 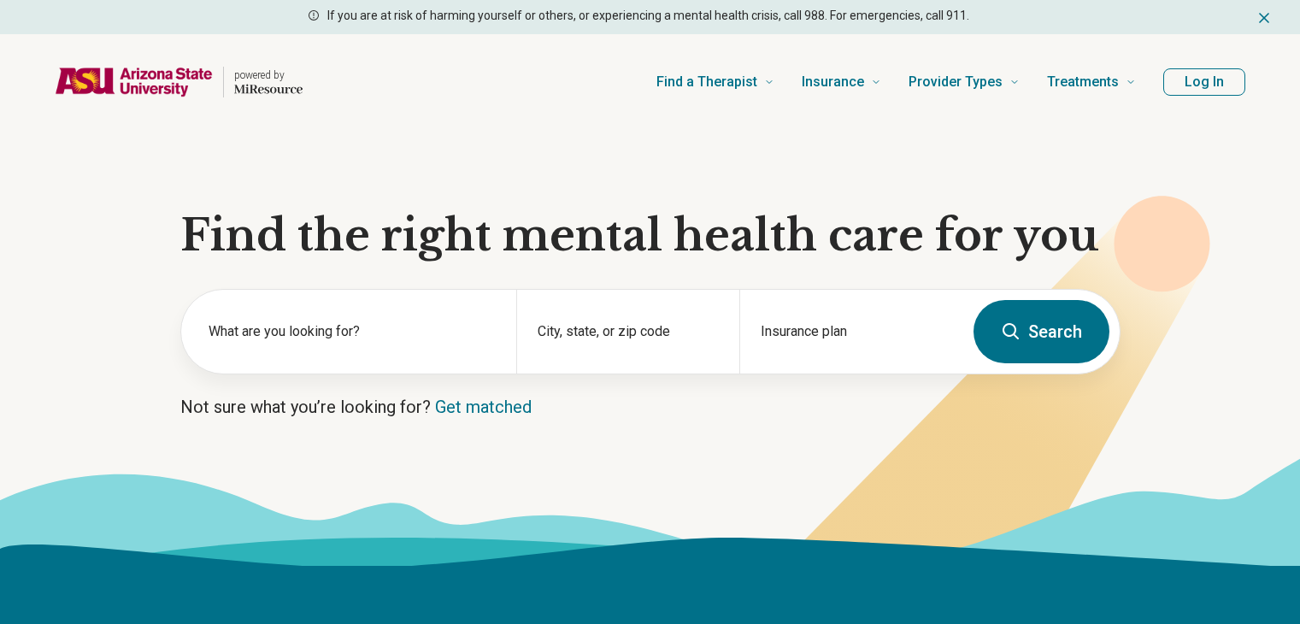 I want to click on p: If you are at risk of harming yourself or others, or experiencing a mental health crisis, call 98..., so click(x=648, y=15).